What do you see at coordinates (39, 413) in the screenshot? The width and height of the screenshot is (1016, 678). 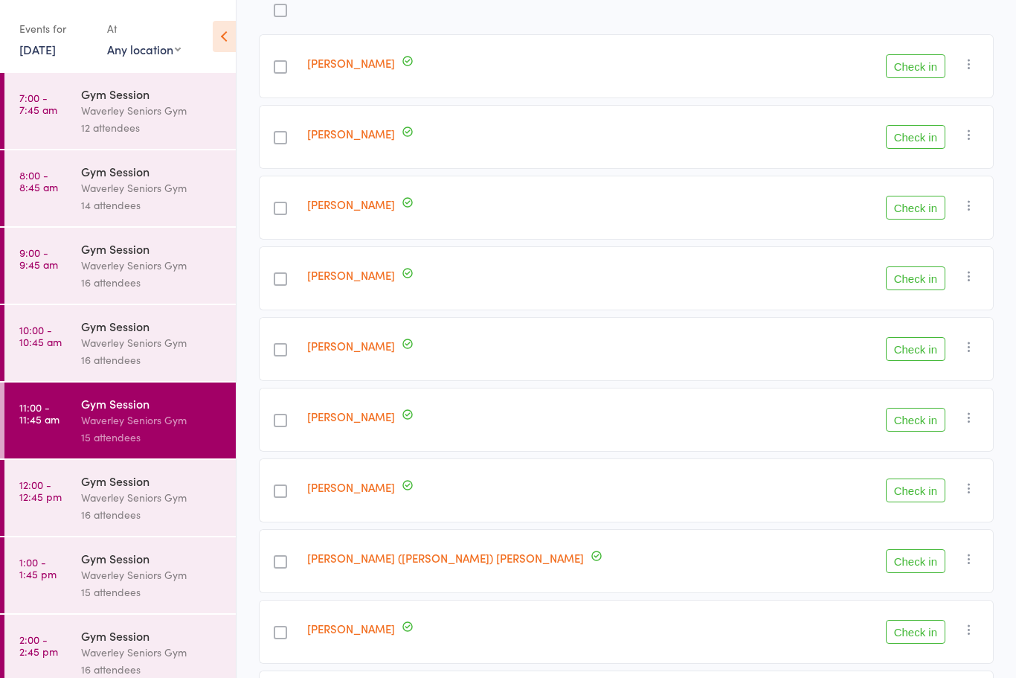 I see `time: 11:00 - 11:45 am` at bounding box center [39, 413].